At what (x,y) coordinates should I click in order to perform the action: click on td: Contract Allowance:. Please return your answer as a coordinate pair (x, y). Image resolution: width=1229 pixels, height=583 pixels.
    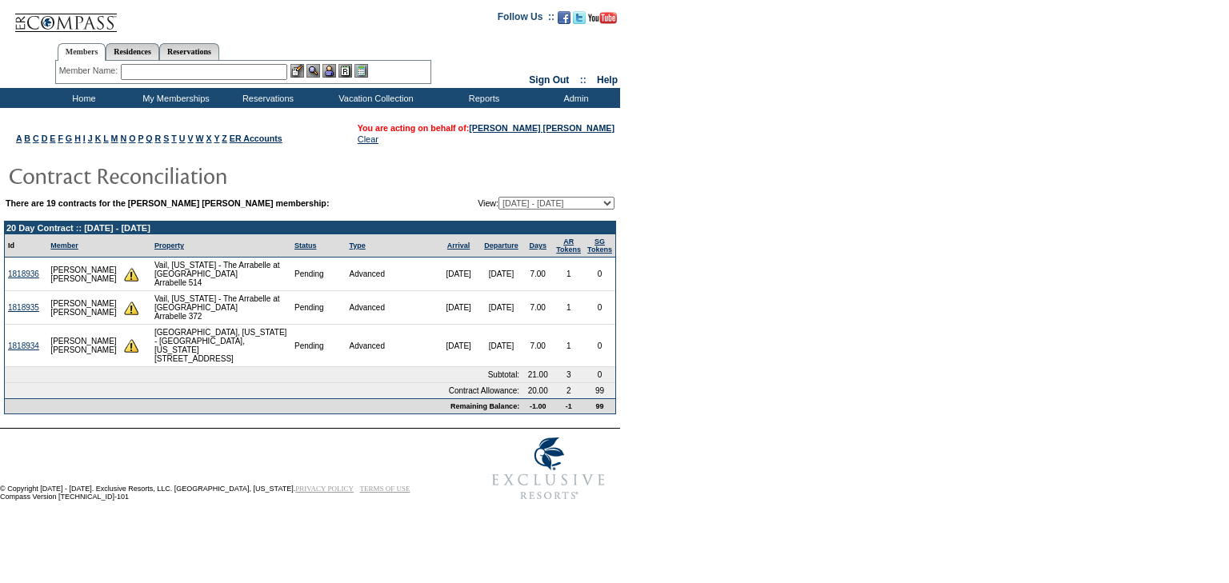
    Looking at the image, I should click on (263, 390).